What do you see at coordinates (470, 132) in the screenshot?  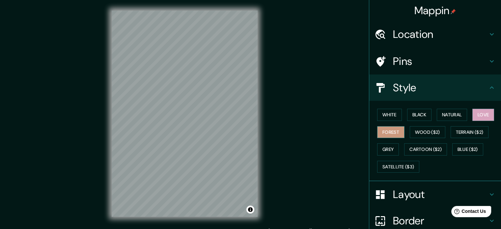 I see `button: Terrain ($2)` at bounding box center [470, 132].